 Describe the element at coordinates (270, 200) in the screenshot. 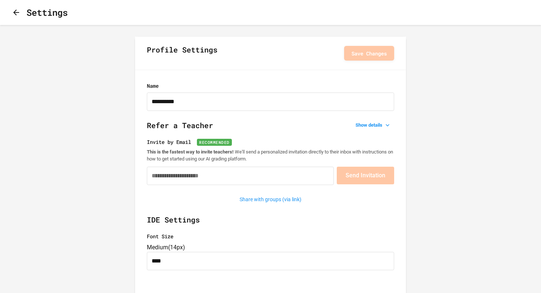

I see `button: Share with groups (via link)` at that location.